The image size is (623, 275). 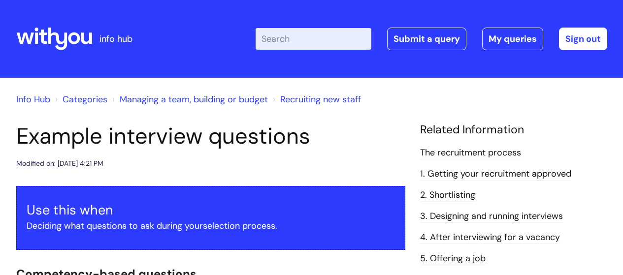 I want to click on a: 5. Offering a job, so click(x=453, y=259).